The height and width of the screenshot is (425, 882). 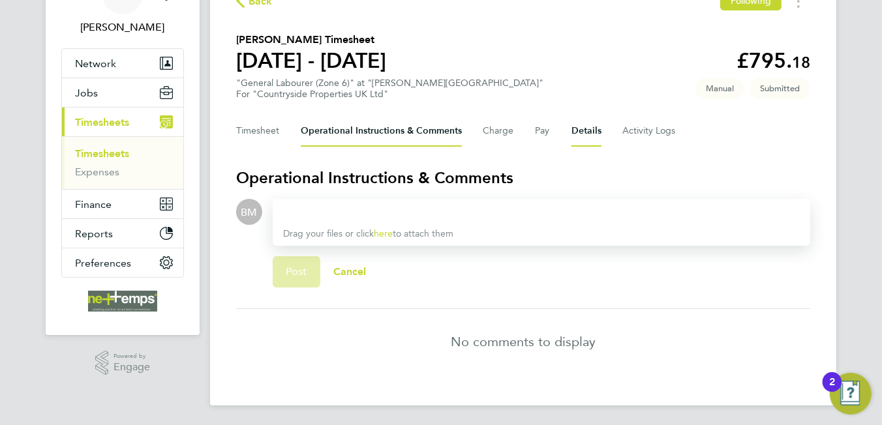 I want to click on span: BM, so click(x=249, y=212).